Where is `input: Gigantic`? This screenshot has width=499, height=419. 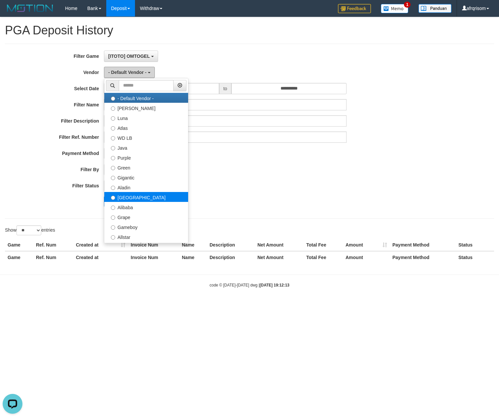
input: Gigantic is located at coordinates (113, 178).